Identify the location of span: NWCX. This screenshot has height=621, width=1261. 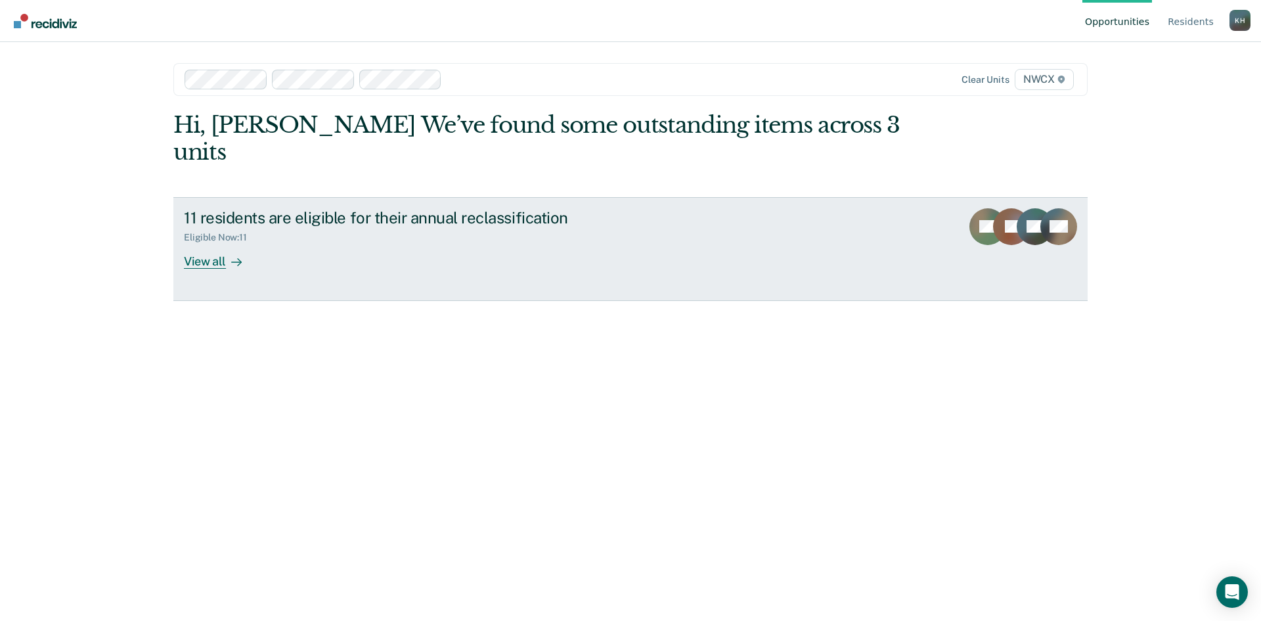
(1044, 79).